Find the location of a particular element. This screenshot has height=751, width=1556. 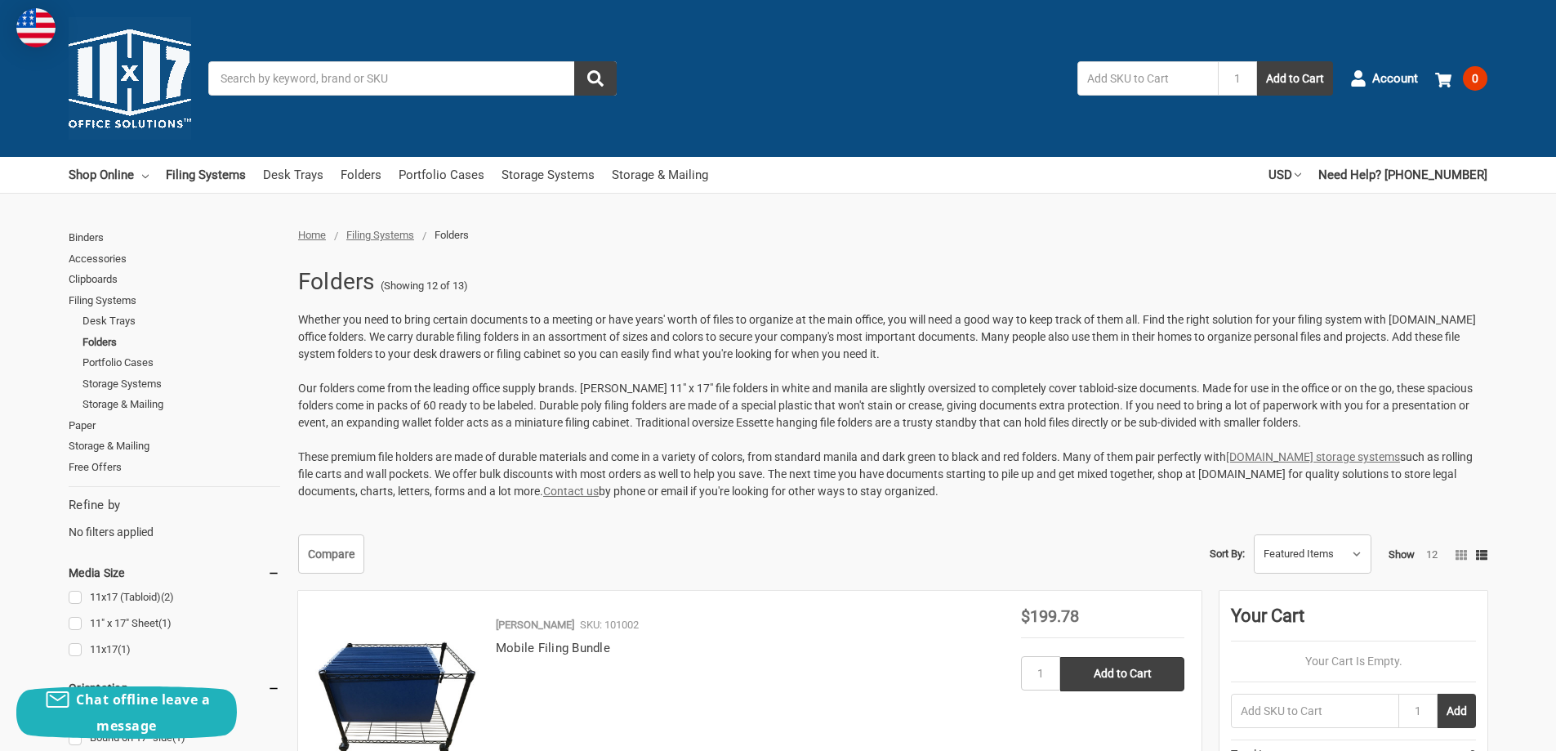

label: Sort By: is located at coordinates (1227, 554).